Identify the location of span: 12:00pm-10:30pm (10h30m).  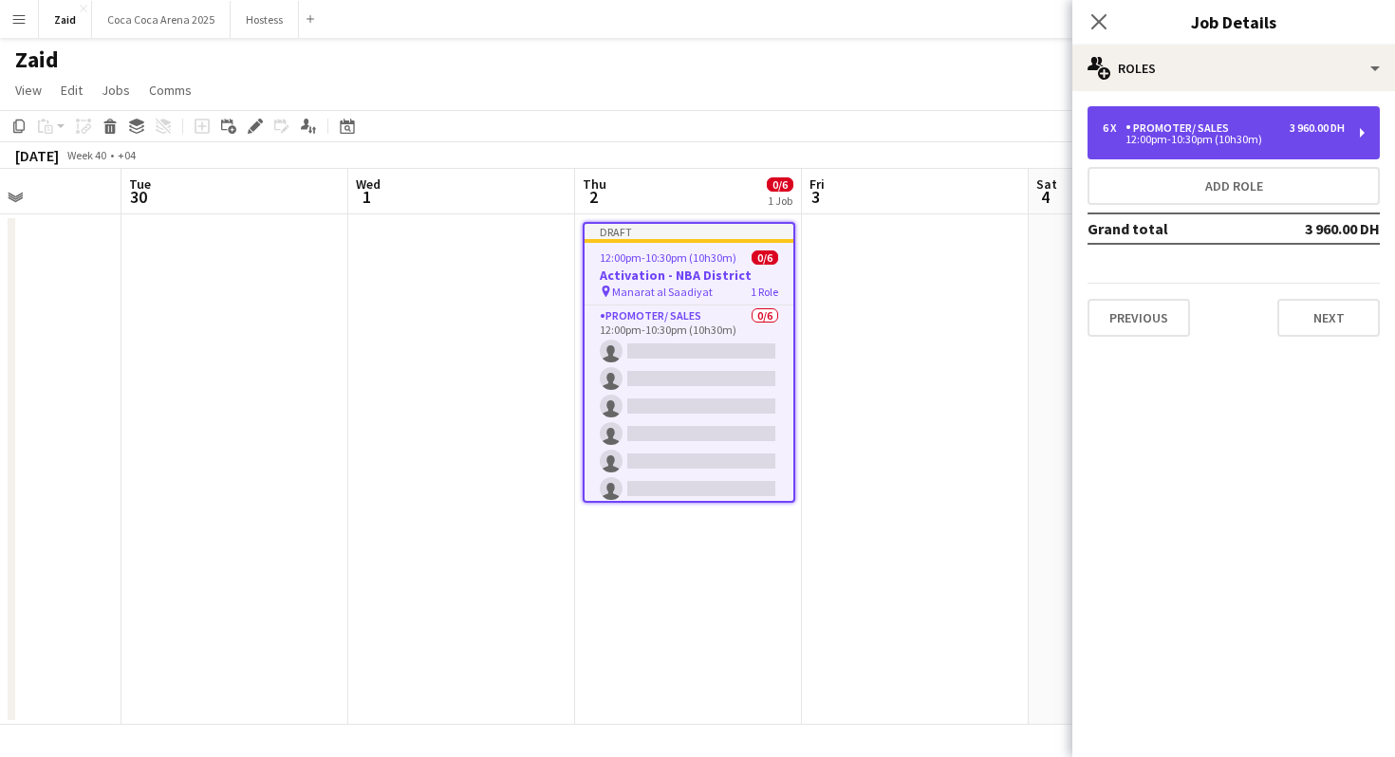
(668, 257).